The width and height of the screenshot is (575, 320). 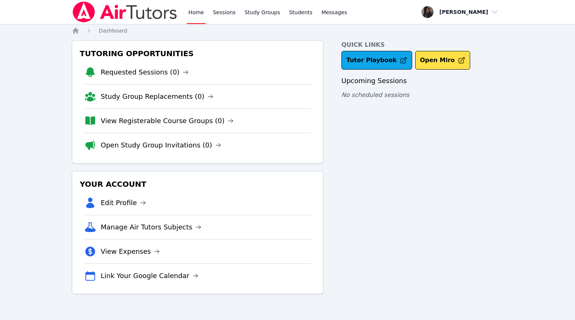 I want to click on span: No scheduled sessions, so click(x=375, y=95).